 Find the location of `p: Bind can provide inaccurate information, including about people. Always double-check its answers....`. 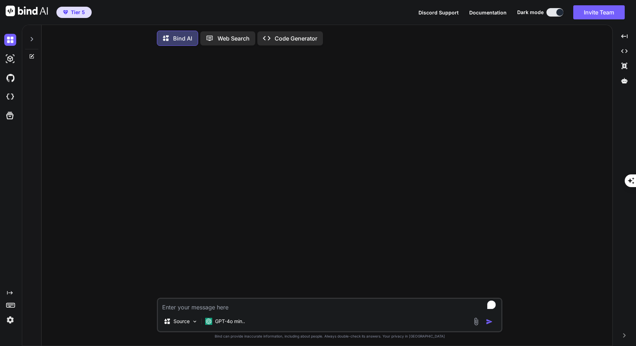

p: Bind can provide inaccurate information, including about people. Always double-check its answers.... is located at coordinates (329, 336).